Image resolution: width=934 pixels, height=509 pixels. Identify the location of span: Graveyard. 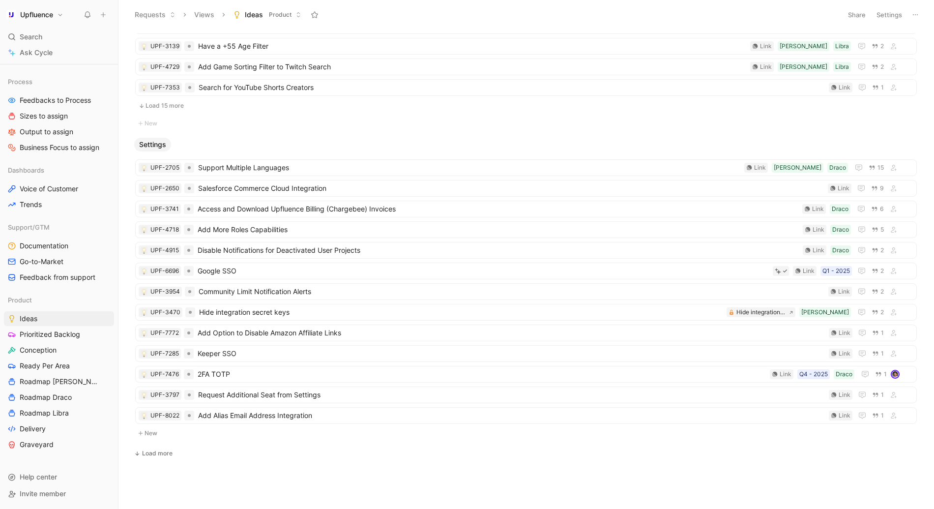
(36, 445).